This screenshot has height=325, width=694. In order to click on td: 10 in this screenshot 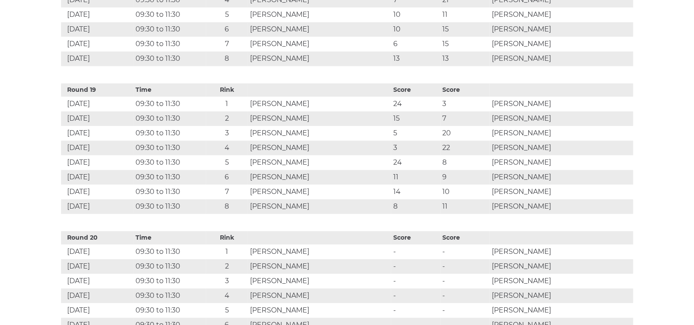, I will do `click(416, 30)`.